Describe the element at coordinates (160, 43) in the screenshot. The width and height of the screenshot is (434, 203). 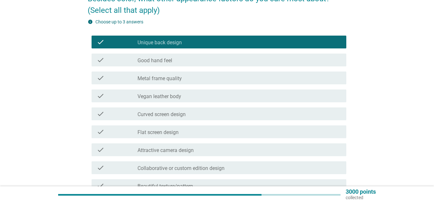
I see `label: Unique back design` at that location.